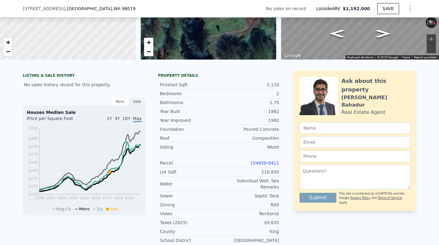  I want to click on path: Go Southeast, Mountain View Rd NE, so click(337, 34).